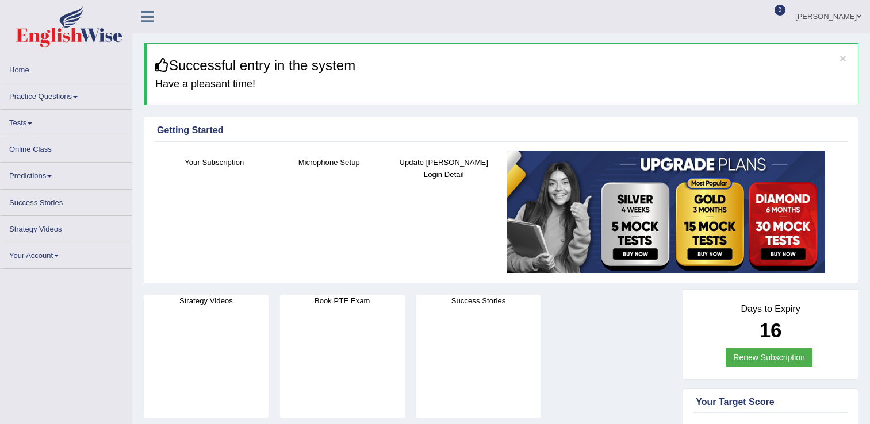 The height and width of the screenshot is (424, 870). Describe the element at coordinates (66, 147) in the screenshot. I see `a: Online Class` at that location.